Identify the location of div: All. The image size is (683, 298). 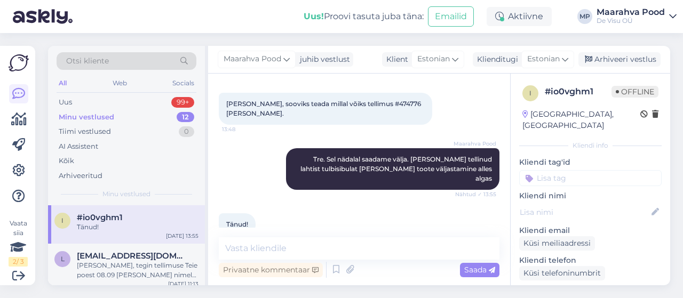
(62, 83).